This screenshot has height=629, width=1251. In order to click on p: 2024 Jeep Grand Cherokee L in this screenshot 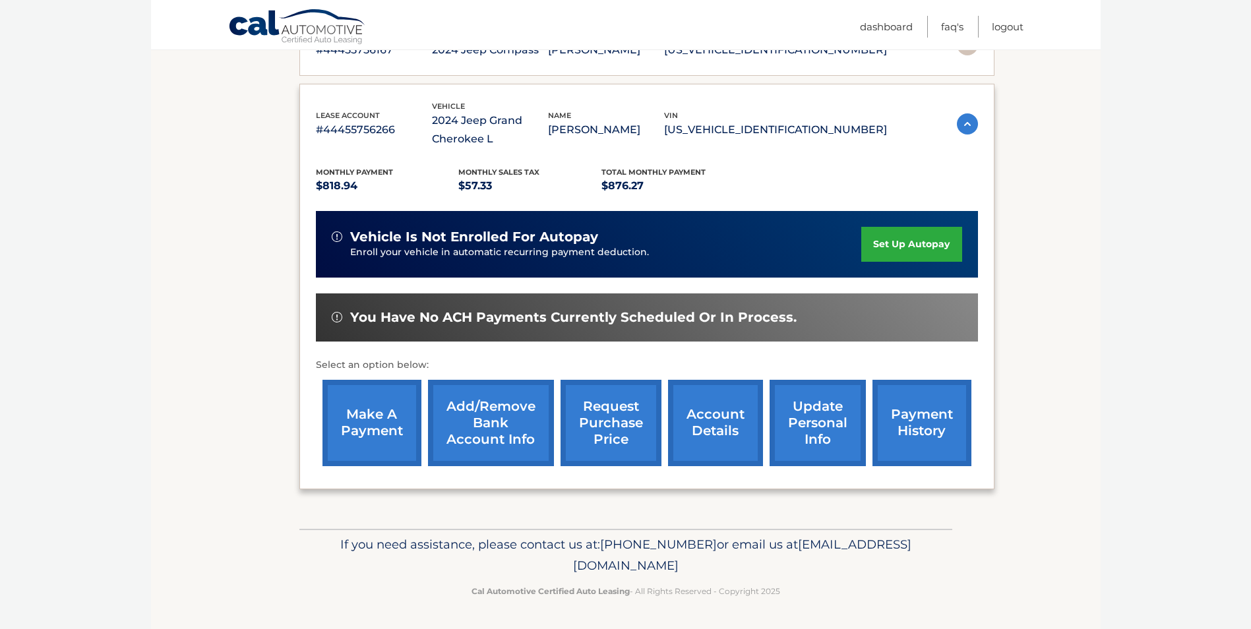, I will do `click(490, 130)`.